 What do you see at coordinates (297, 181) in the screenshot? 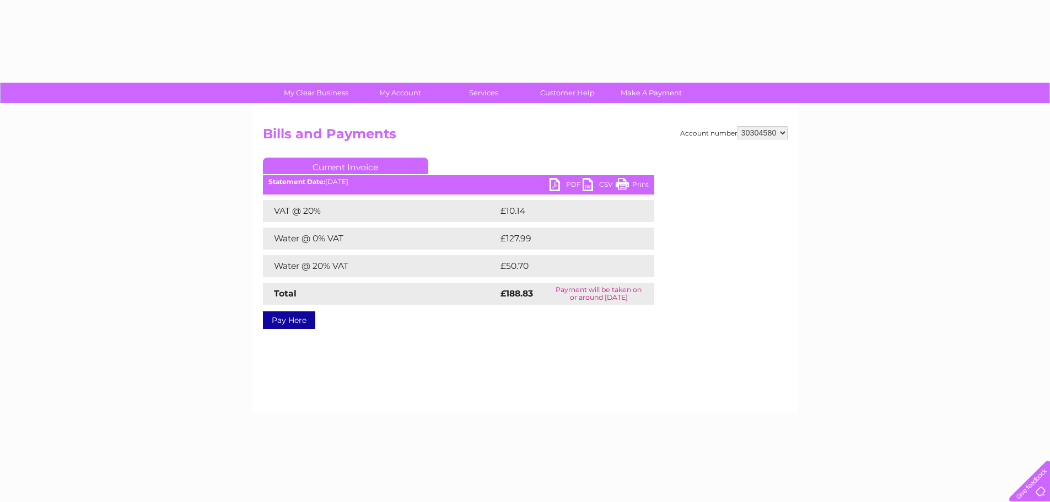
I see `b: Statement Date:` at bounding box center [297, 181].